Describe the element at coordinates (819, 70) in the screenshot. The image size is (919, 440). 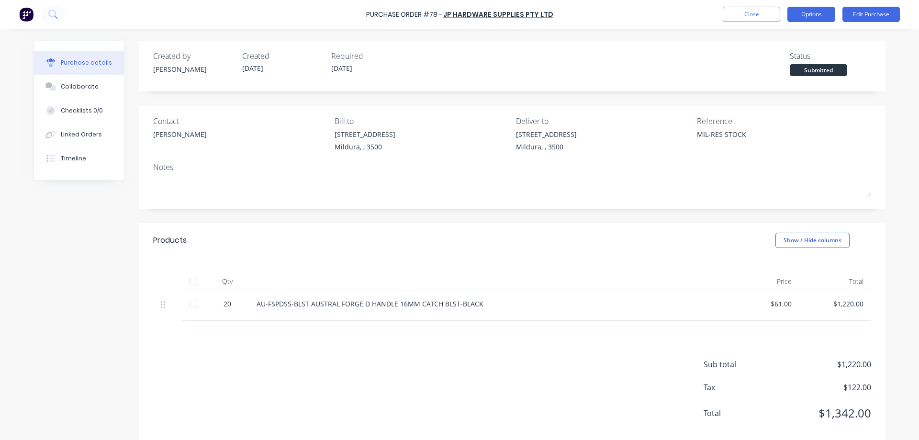
I see `div: Submitted` at that location.